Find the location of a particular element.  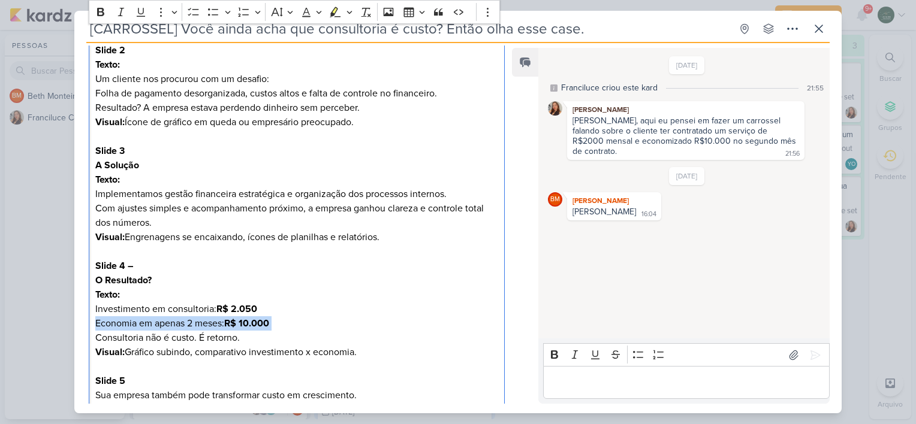

strong: Slide 4 – is located at coordinates (114, 266).